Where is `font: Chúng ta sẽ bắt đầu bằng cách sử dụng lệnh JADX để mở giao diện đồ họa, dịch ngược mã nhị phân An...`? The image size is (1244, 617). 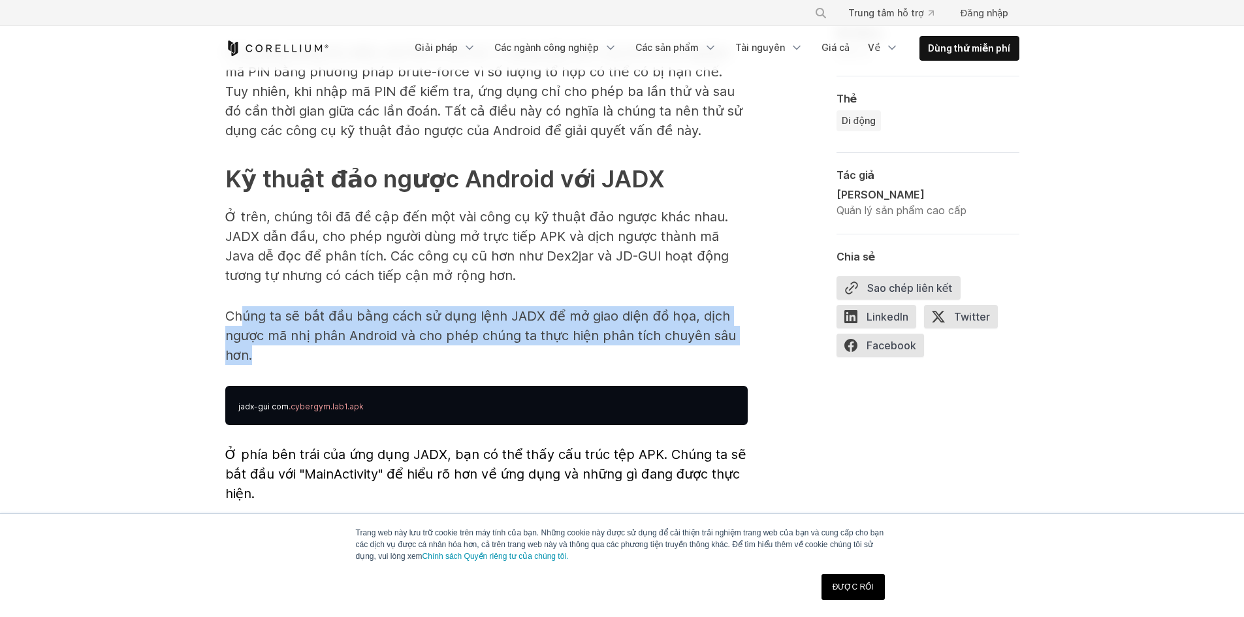 font: Chúng ta sẽ bắt đầu bằng cách sử dụng lệnh JADX để mở giao diện đồ họa, dịch ngược mã nhị phân An... is located at coordinates (481, 336).